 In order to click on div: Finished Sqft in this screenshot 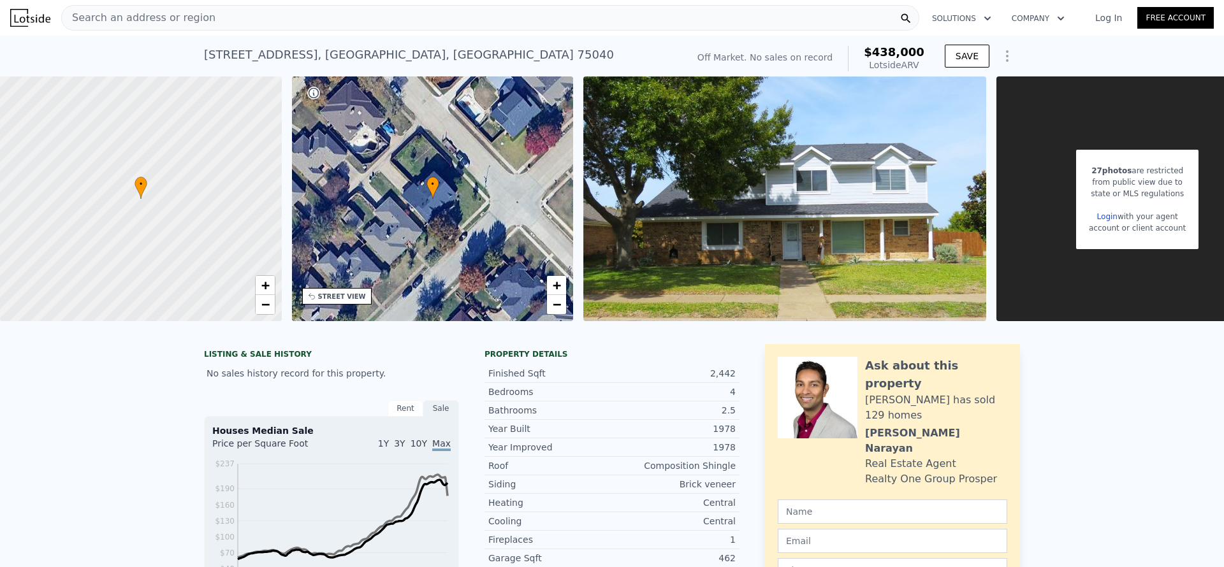, I will do `click(550, 374)`.